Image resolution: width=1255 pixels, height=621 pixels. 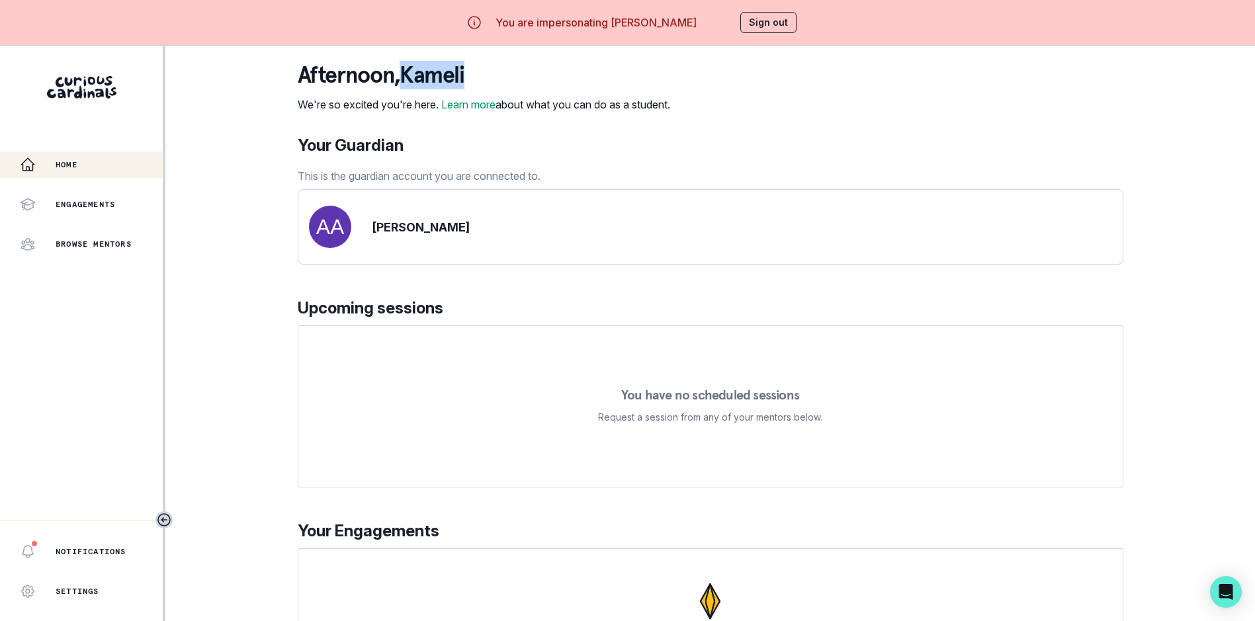 I want to click on p: Upcoming sessions, so click(x=711, y=308).